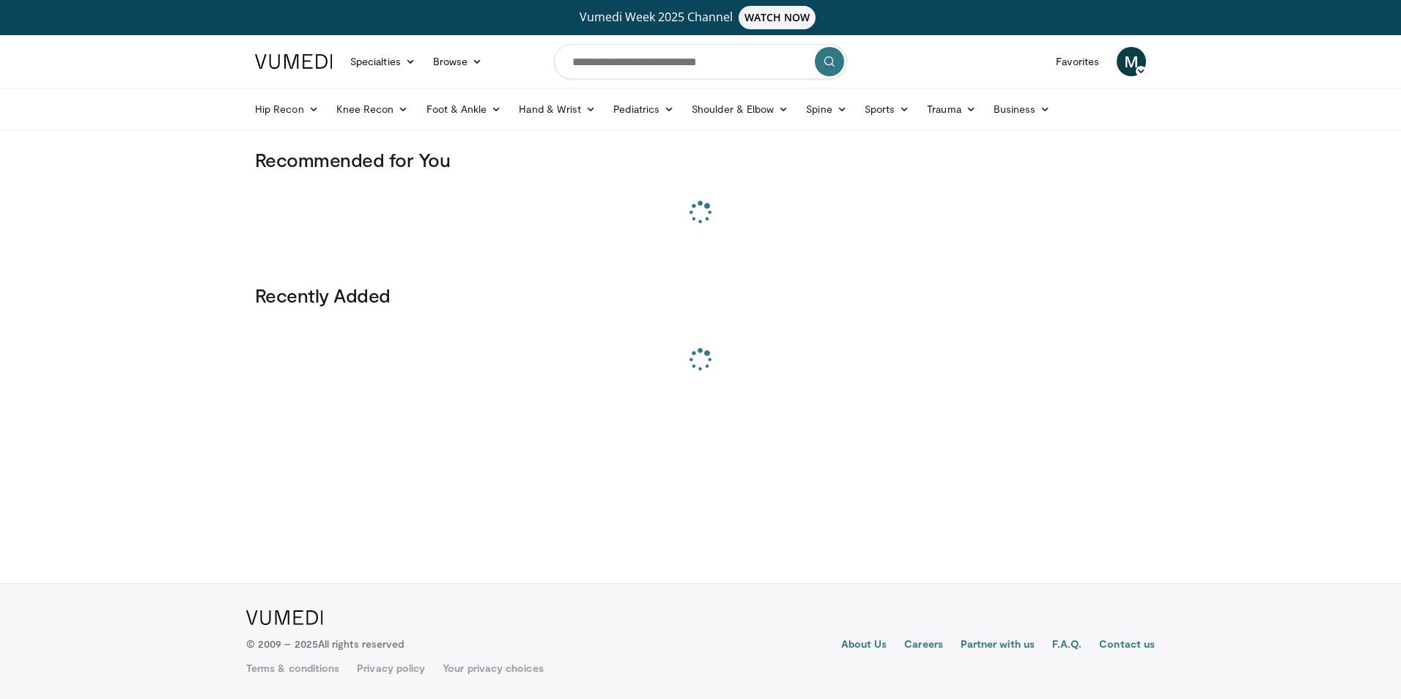  What do you see at coordinates (372, 109) in the screenshot?
I see `a: Knee Recon` at bounding box center [372, 109].